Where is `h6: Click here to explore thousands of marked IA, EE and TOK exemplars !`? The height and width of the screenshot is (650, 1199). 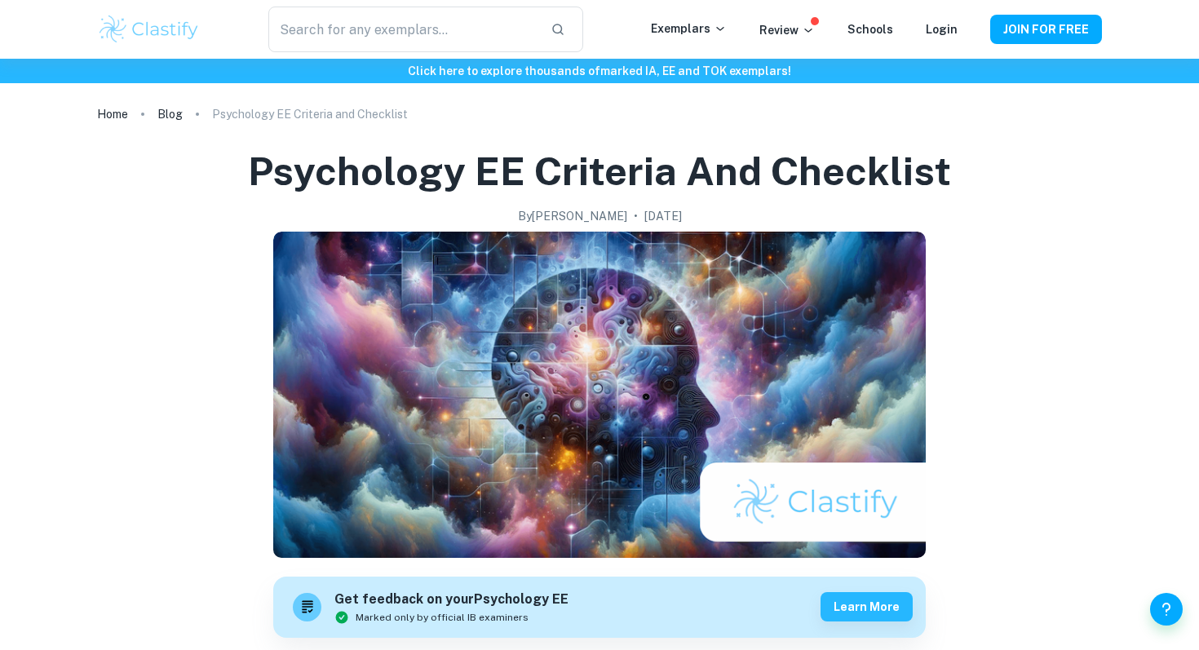 h6: Click here to explore thousands of marked IA, EE and TOK exemplars ! is located at coordinates (600, 71).